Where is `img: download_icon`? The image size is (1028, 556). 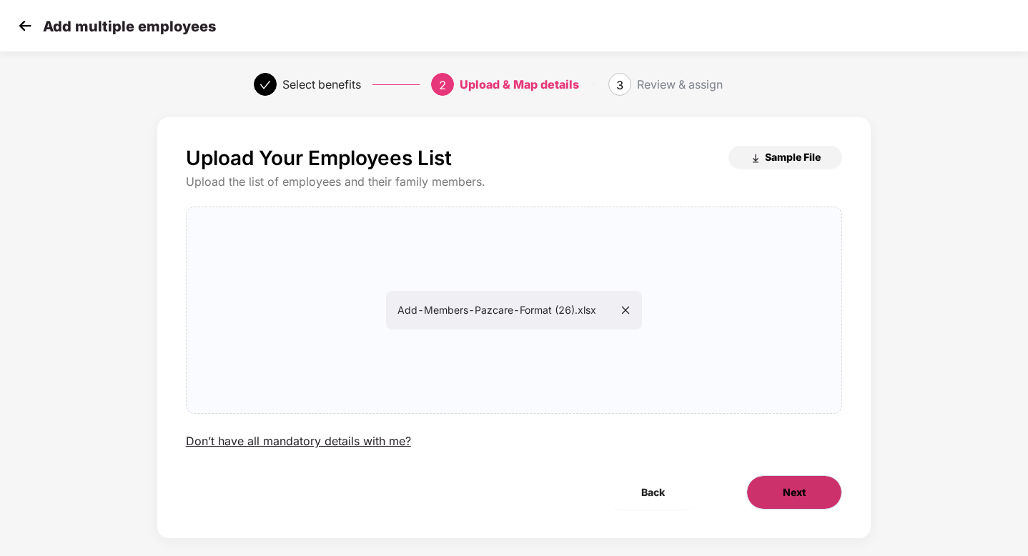 img: download_icon is located at coordinates (755, 159).